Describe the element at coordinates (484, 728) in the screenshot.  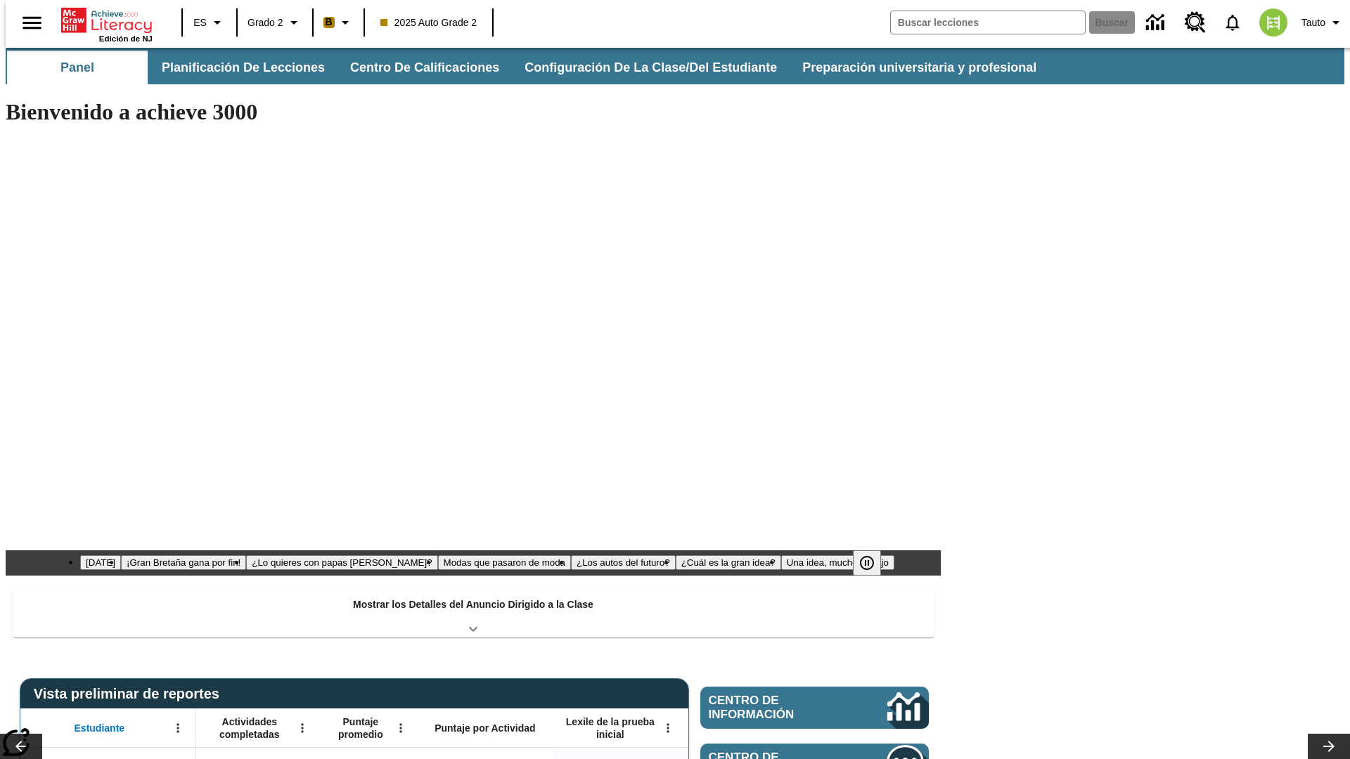
I see `span: Puntaje por Actividad` at that location.